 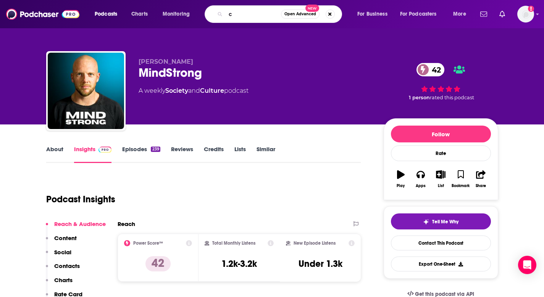 What do you see at coordinates (441, 82) in the screenshot?
I see `div: 42 1 personrated this podcast` at bounding box center [441, 82].